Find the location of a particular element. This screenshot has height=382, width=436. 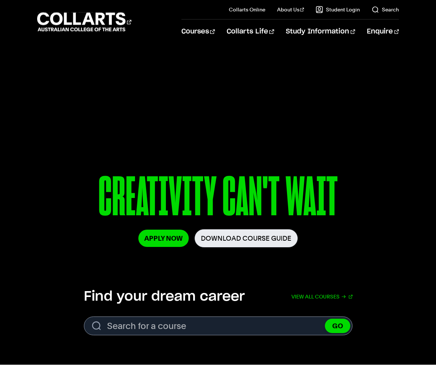

a: View all courses is located at coordinates (322, 297).